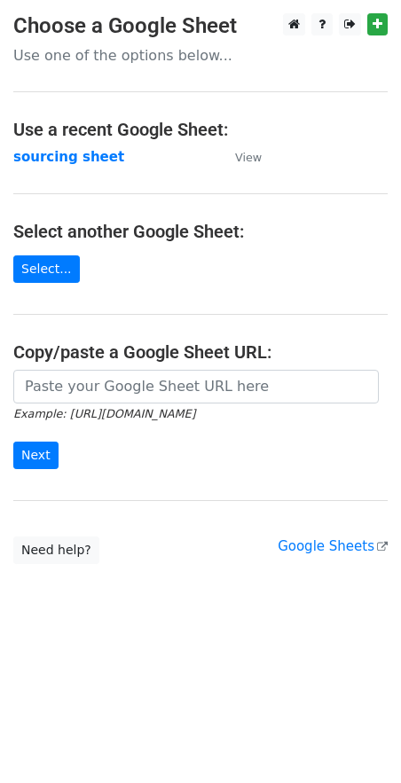  I want to click on small: View, so click(248, 157).